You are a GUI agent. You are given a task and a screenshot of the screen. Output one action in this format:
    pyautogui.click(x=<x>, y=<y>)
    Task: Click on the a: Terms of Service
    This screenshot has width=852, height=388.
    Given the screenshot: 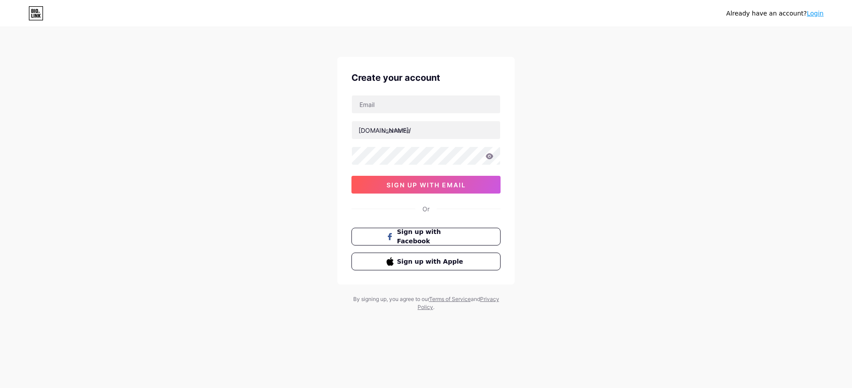 What is the action you would take?
    pyautogui.click(x=450, y=299)
    